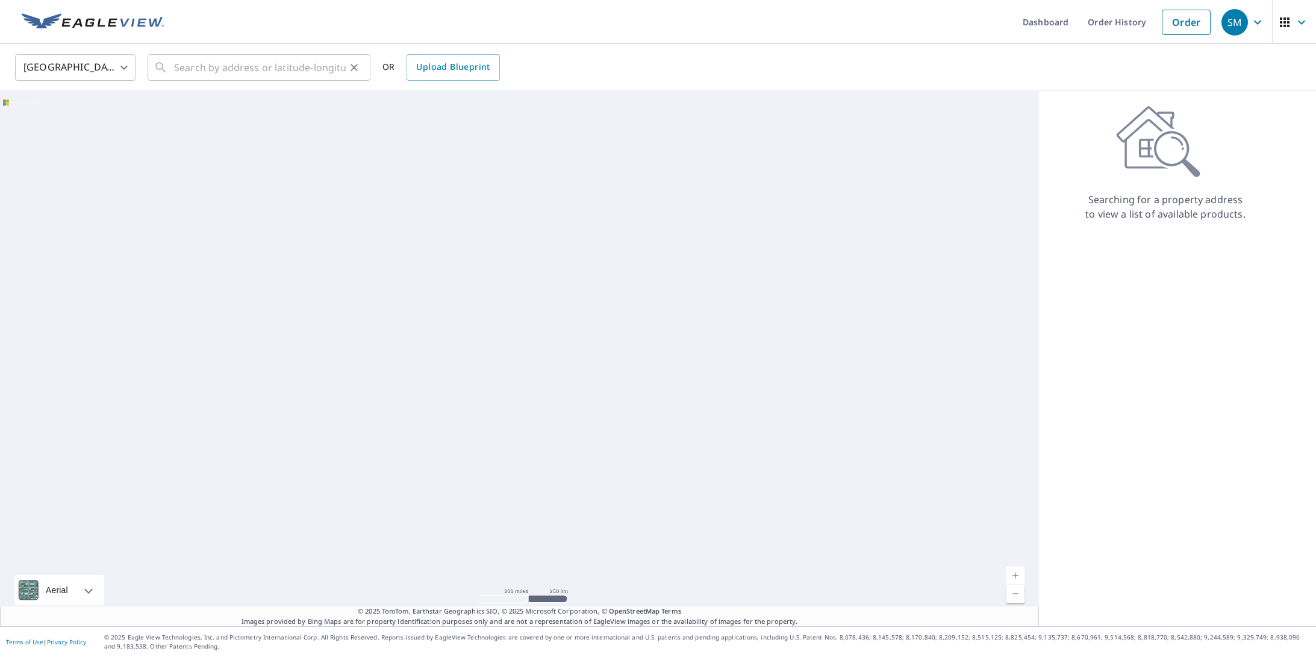  What do you see at coordinates (354, 67) in the screenshot?
I see `button: Clear` at bounding box center [354, 67].